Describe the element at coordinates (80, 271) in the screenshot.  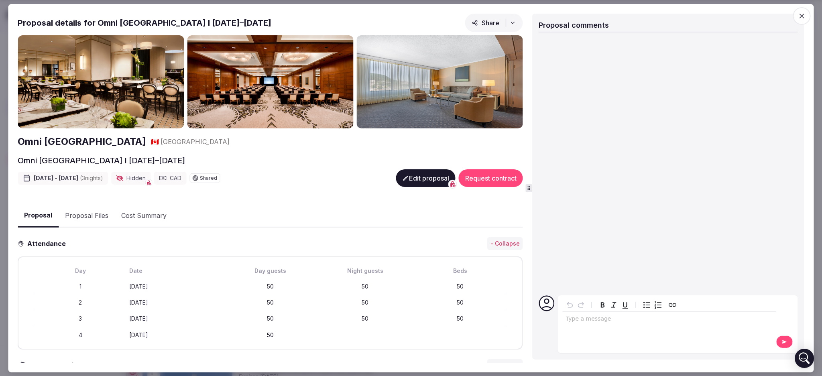
I see `div: Day` at that location.